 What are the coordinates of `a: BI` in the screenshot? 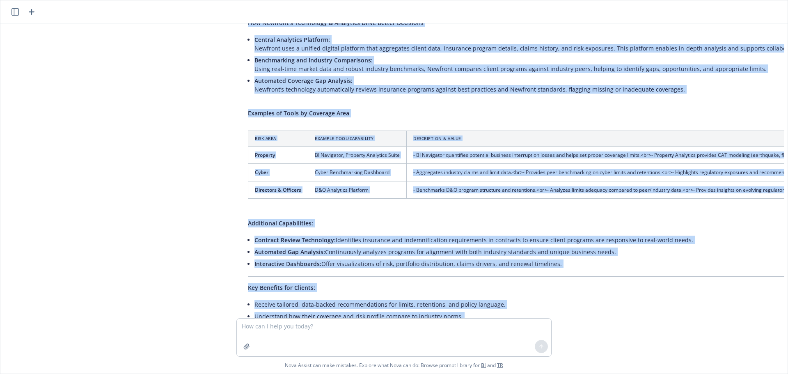 It's located at (483, 365).